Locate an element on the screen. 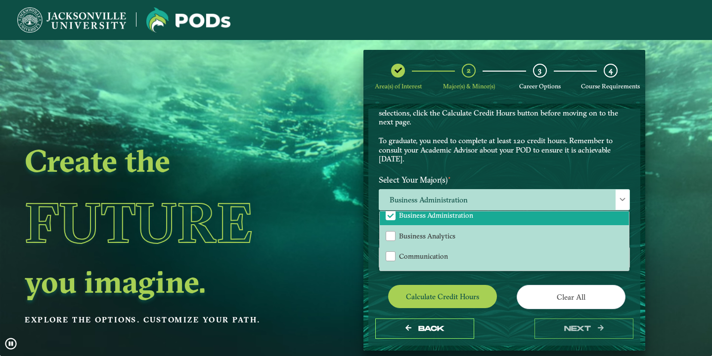 The image size is (712, 356). li: Communication is located at coordinates (504, 257).